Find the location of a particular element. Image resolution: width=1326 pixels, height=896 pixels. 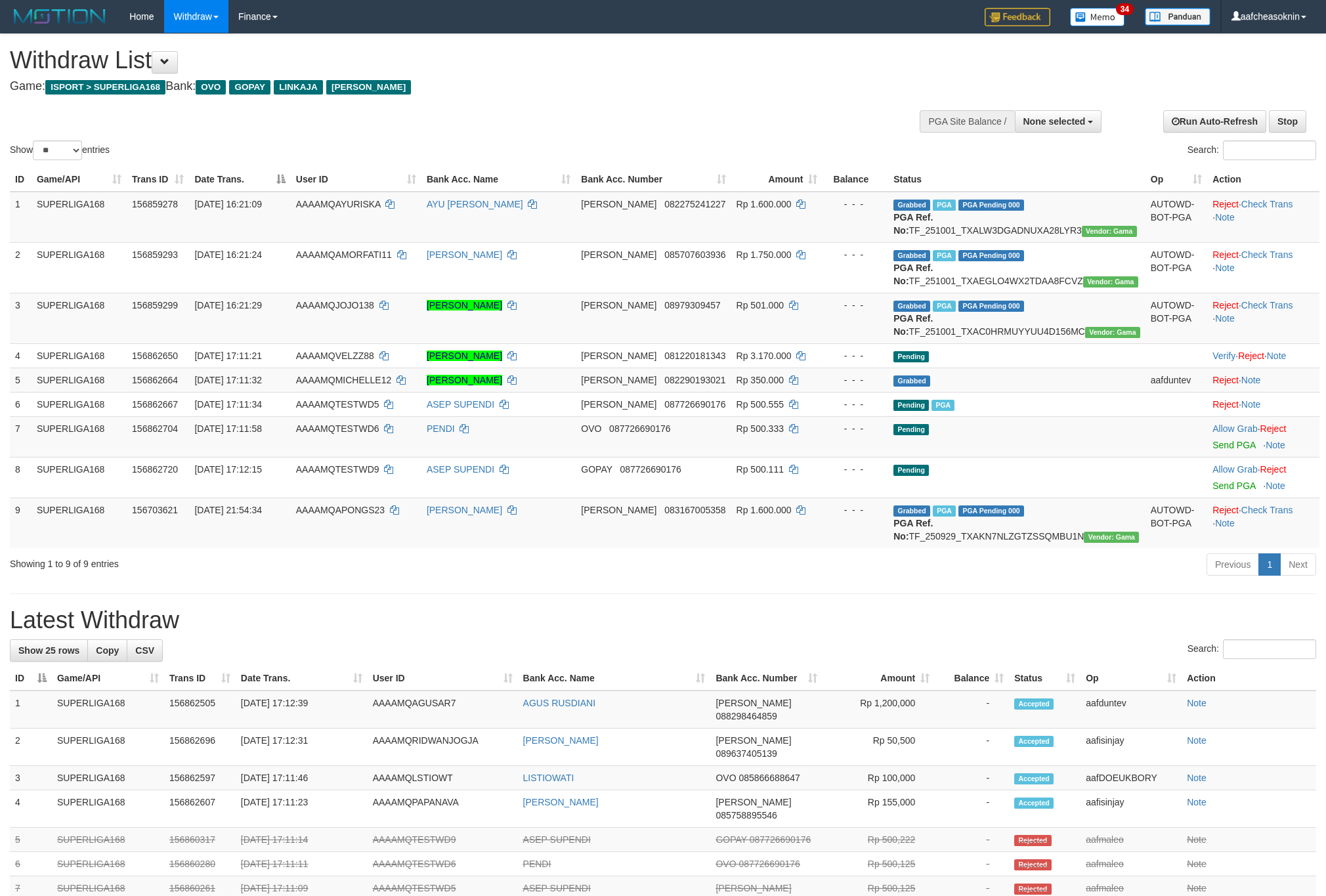

span: AAAAMQAPONGS23 is located at coordinates (340, 510).